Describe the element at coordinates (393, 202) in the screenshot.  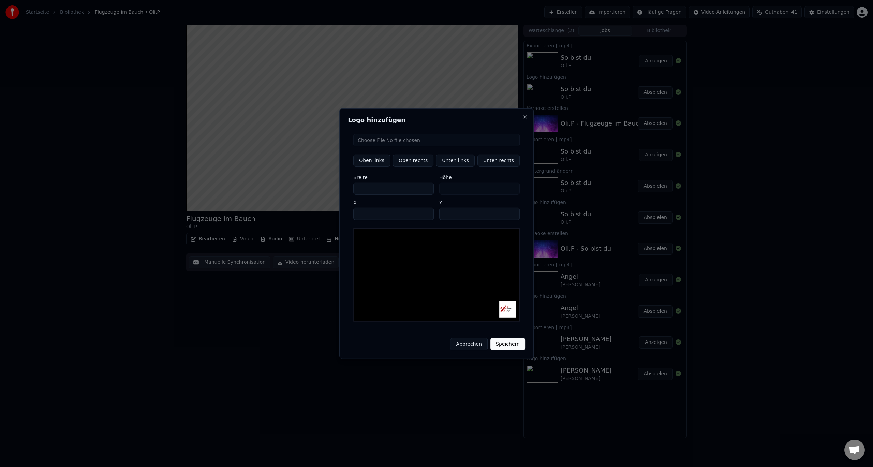
I see `label: X` at that location.